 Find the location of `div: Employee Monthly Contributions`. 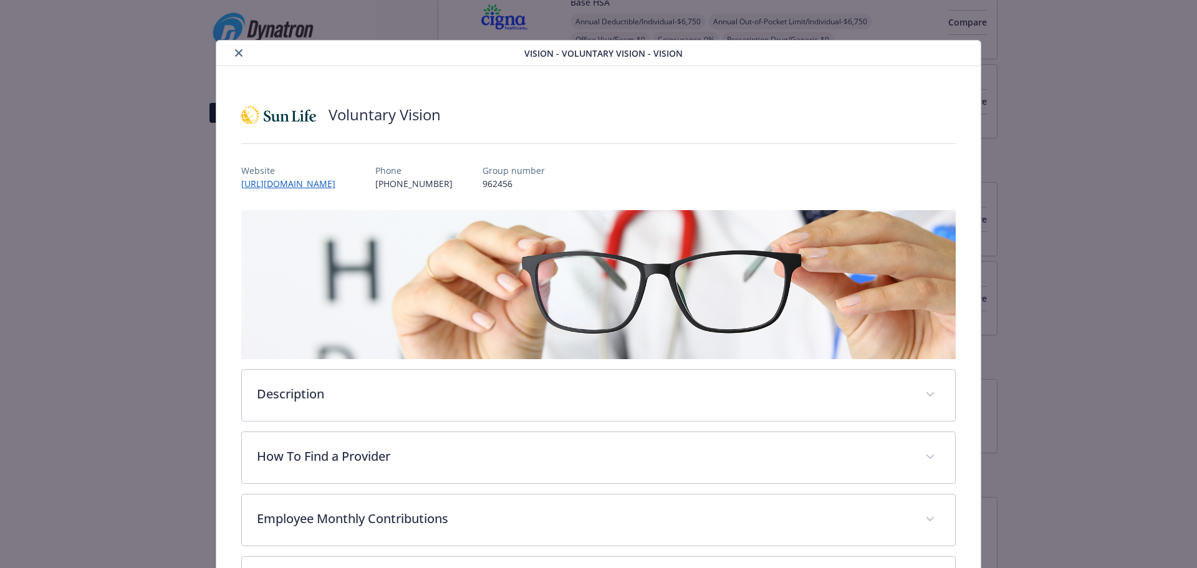

div: Employee Monthly Contributions is located at coordinates (598, 520).